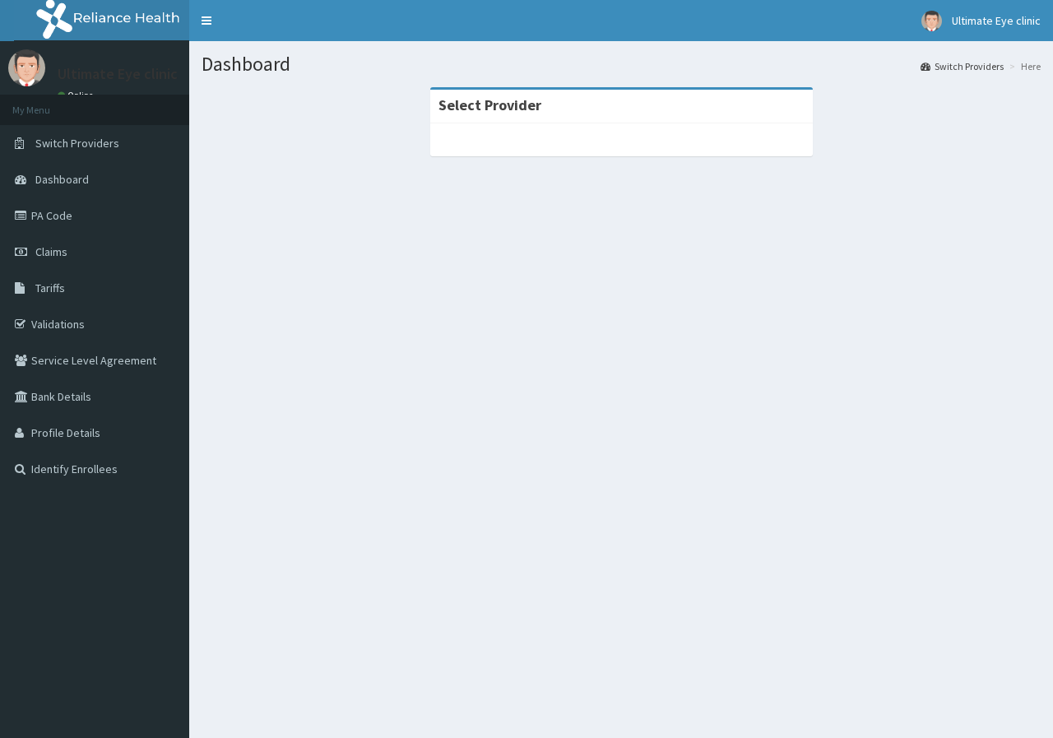  Describe the element at coordinates (77, 143) in the screenshot. I see `span: Switch Providers` at that location.